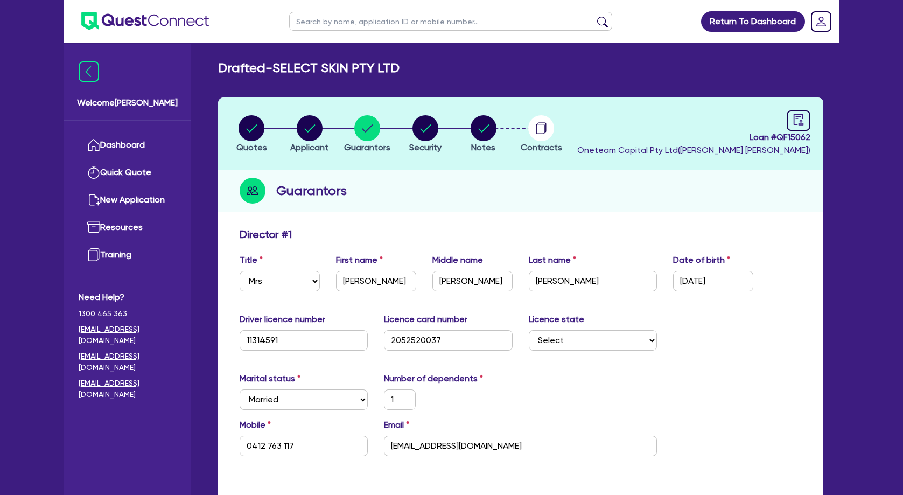 This screenshot has height=495, width=903. Describe the element at coordinates (94, 172) in the screenshot. I see `img: quick-quote` at that location.